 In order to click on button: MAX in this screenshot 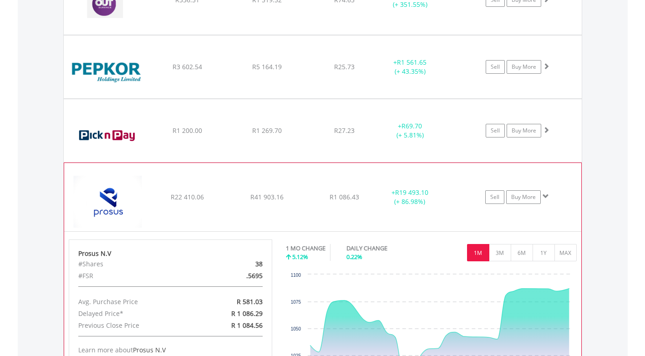, I will do `click(565, 253)`.